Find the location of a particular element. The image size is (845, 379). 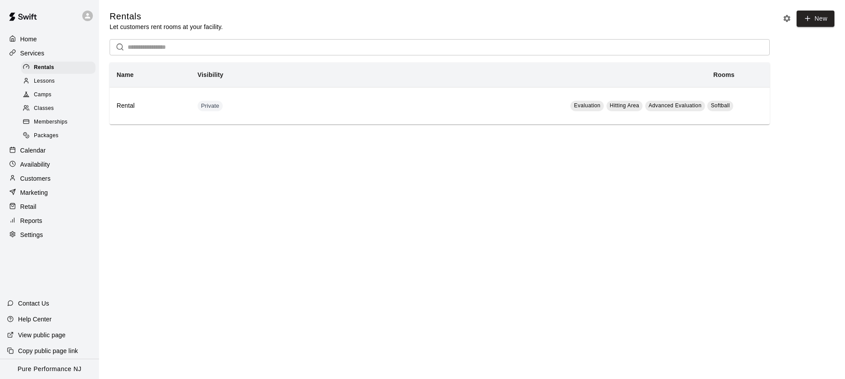

a: Rentals is located at coordinates (60, 67).